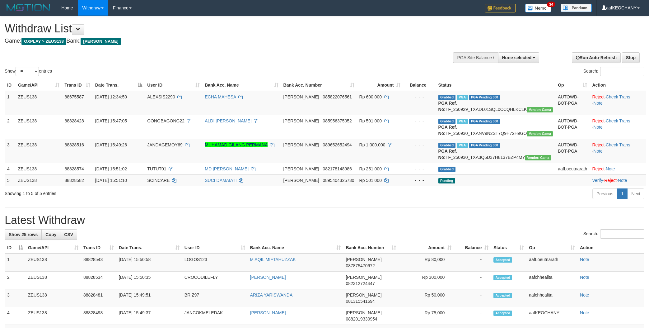 The height and width of the screenshot is (328, 649). I want to click on span: SCINCARE, so click(158, 180).